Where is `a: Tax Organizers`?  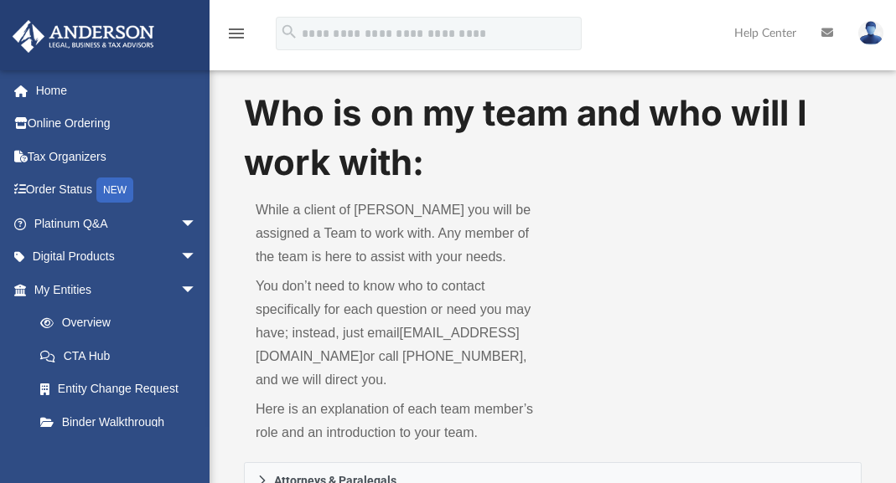 a: Tax Organizers is located at coordinates (116, 157).